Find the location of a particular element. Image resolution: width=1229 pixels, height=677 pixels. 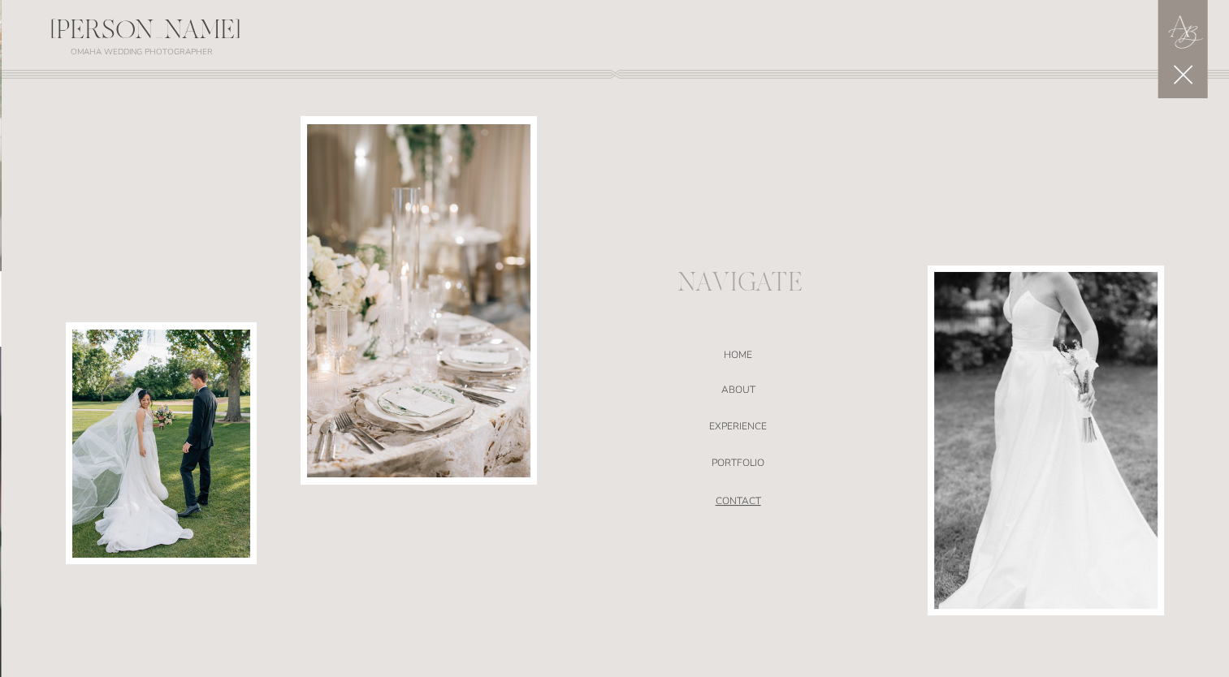

a: portfolio is located at coordinates (738, 465).